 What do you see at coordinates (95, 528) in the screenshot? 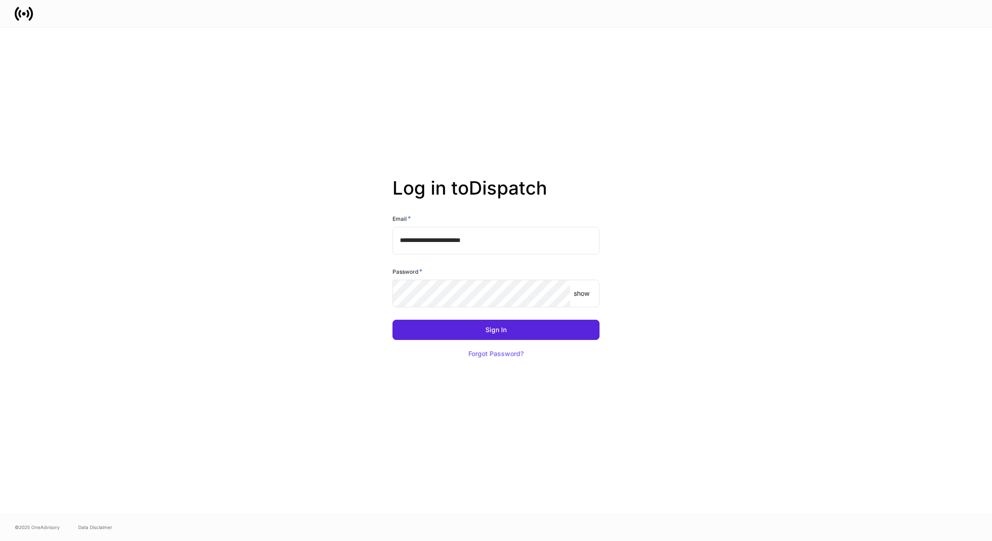
I see `a: Data Disclaimer` at bounding box center [95, 528].